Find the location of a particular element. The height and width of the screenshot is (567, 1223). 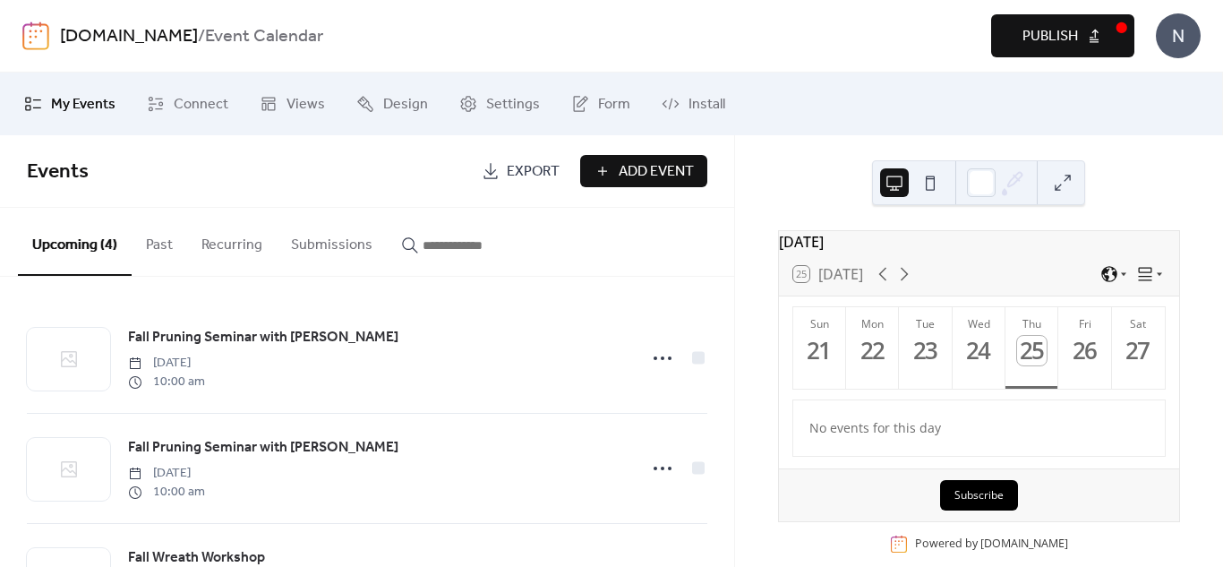

div: Tue is located at coordinates (925, 323).